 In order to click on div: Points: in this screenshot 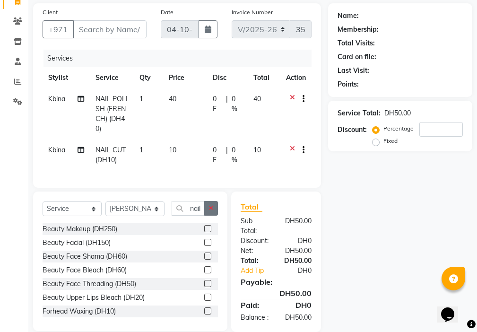, I will do `click(348, 84)`.